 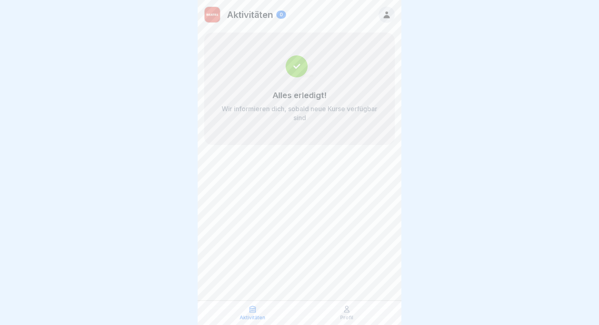 I want to click on p: Alles erledigt!, so click(x=299, y=95).